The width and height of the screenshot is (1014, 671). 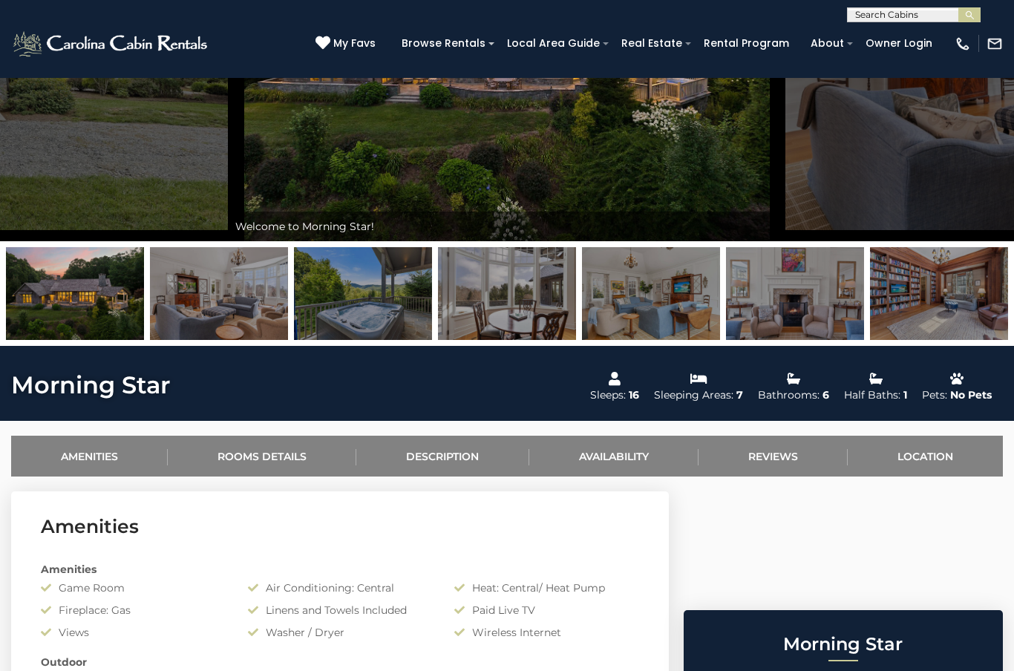 What do you see at coordinates (827, 43) in the screenshot?
I see `a: About` at bounding box center [827, 43].